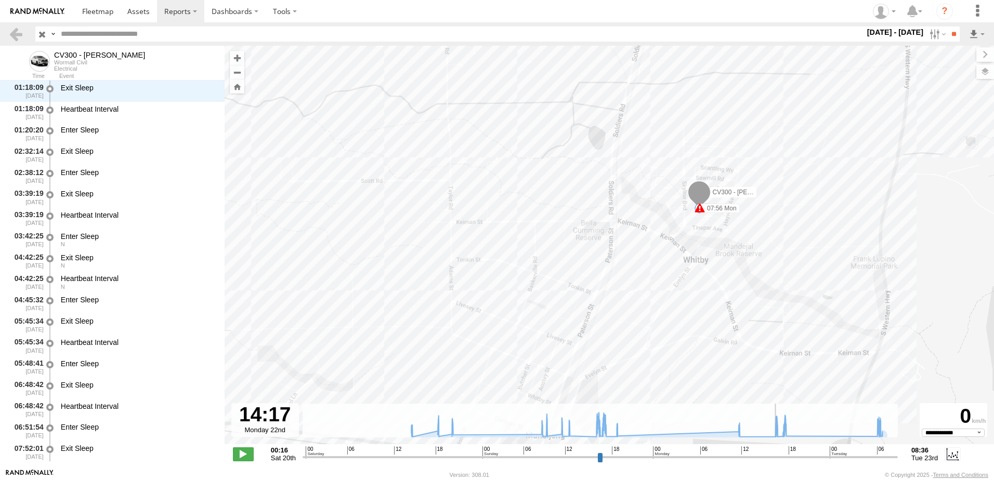 Image resolution: width=994 pixels, height=480 pixels. Describe the element at coordinates (243, 454) in the screenshot. I see `label: Play/Stop` at that location.